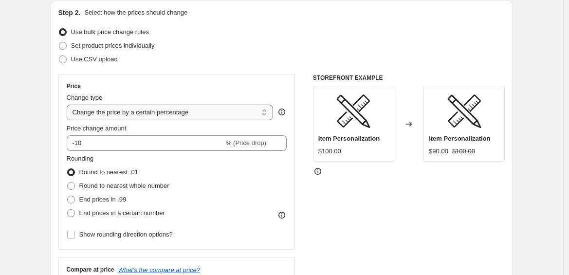 This screenshot has height=275, width=569. Describe the element at coordinates (85, 97) in the screenshot. I see `span: Change type` at that location.